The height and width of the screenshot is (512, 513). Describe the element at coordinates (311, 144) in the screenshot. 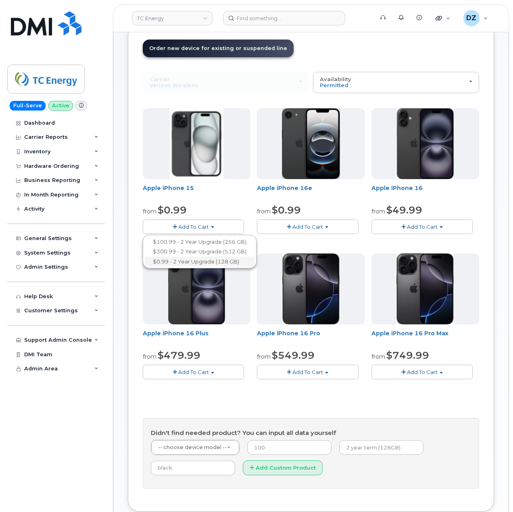

I see `img: iphone16e.png` at that location.